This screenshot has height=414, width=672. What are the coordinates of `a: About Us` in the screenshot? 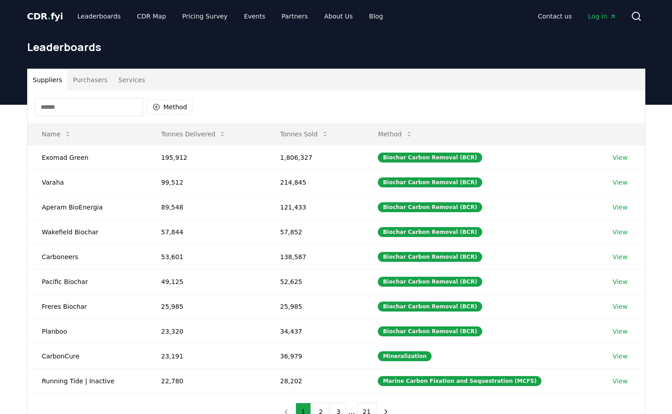 It's located at (338, 16).